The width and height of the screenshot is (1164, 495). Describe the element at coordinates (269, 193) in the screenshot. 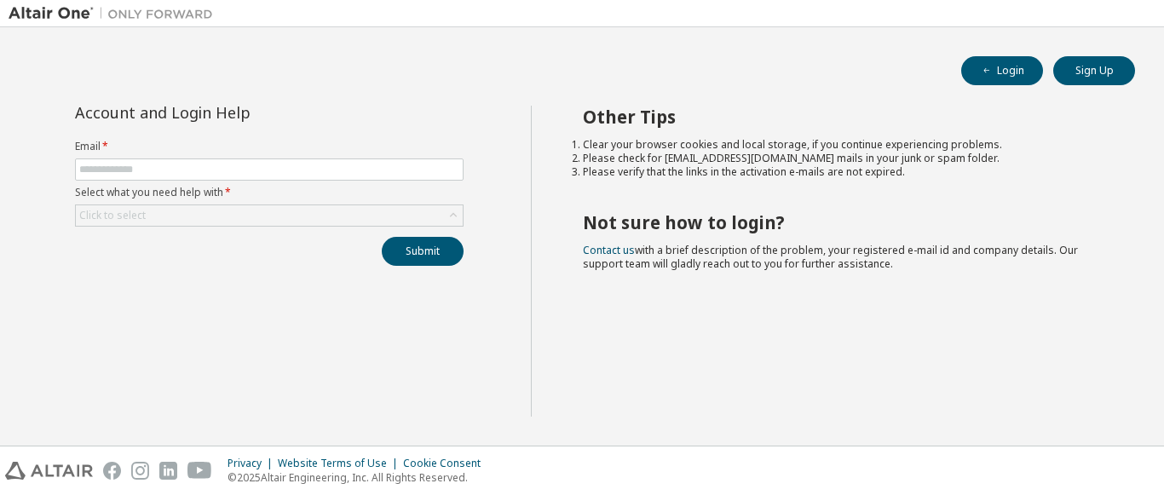

I see `label: Select what you need help with` at that location.